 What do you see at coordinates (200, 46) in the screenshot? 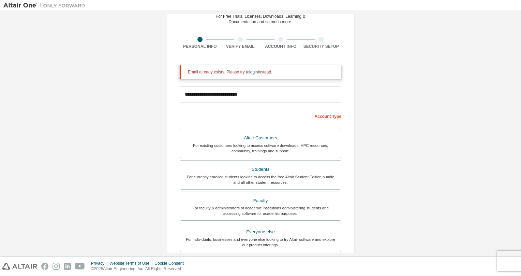
I see `div: Personal Info` at bounding box center [200, 46].